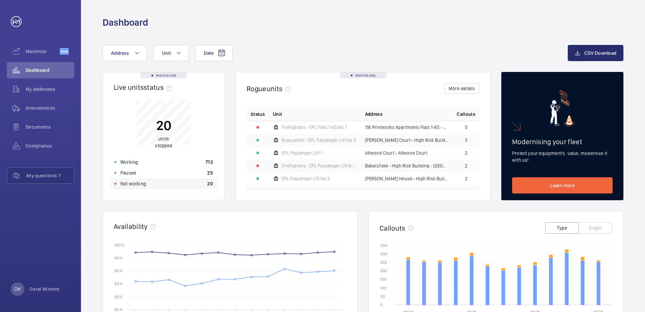  Describe the element at coordinates (64, 51) in the screenshot. I see `span: Beta` at that location.